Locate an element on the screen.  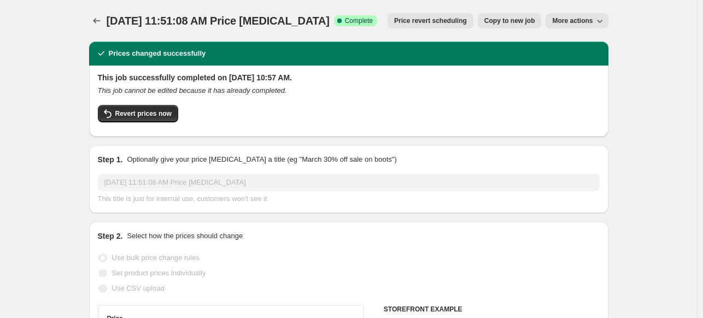
span: More actions is located at coordinates (572, 21).